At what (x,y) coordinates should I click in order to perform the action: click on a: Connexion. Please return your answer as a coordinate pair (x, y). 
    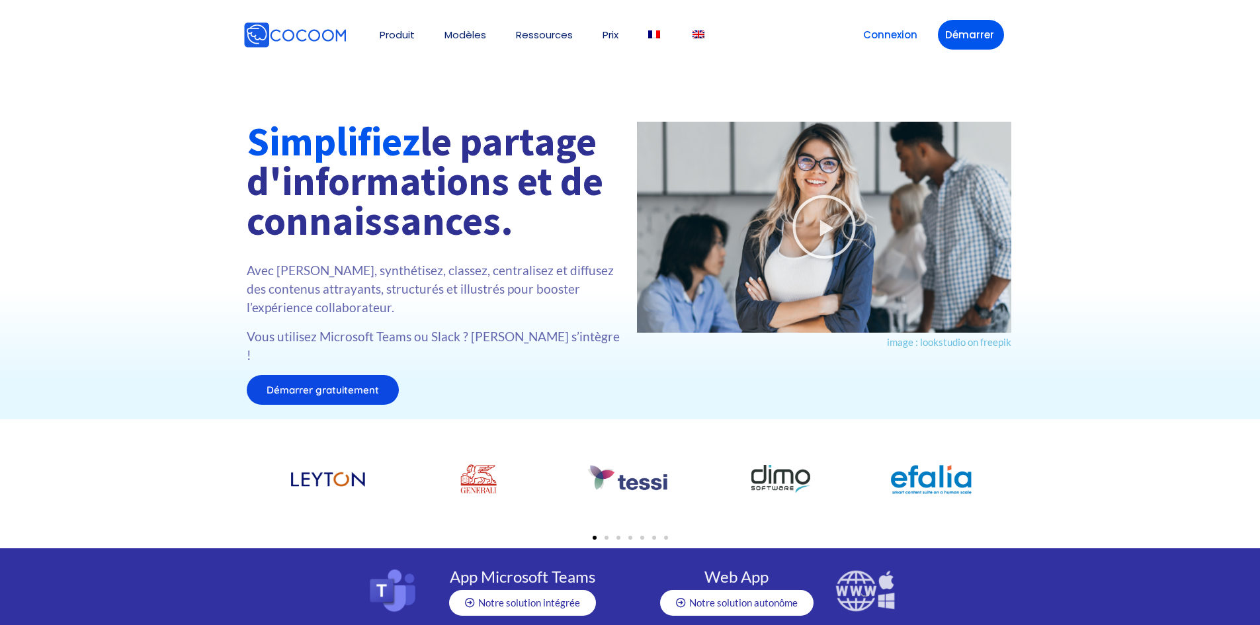
    Looking at the image, I should click on (890, 34).